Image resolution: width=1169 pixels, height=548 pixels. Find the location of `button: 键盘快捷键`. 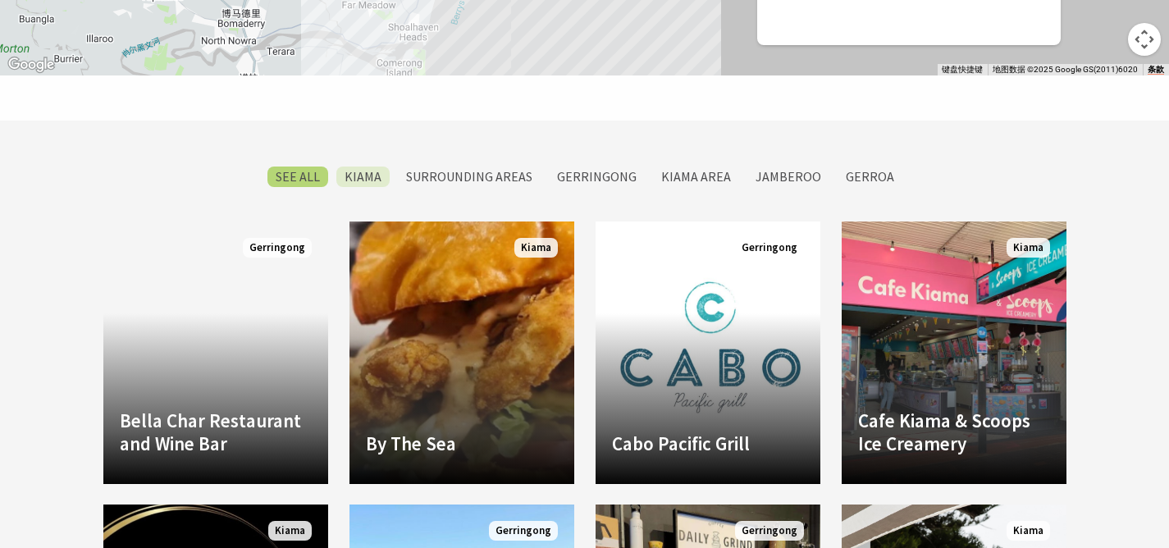

button: 键盘快捷键 is located at coordinates (962, 70).